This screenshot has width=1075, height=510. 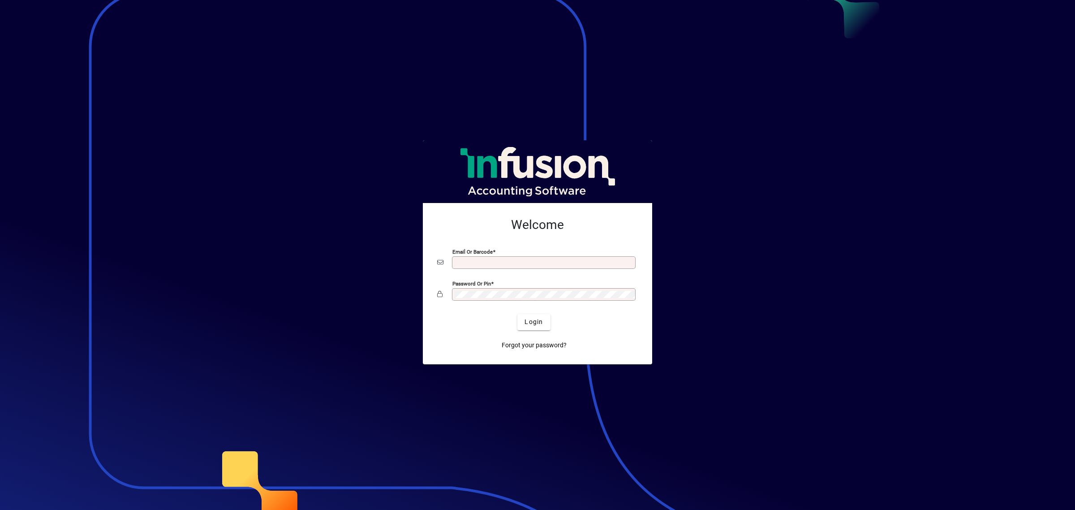 I want to click on span: Forgot your password?, so click(x=534, y=345).